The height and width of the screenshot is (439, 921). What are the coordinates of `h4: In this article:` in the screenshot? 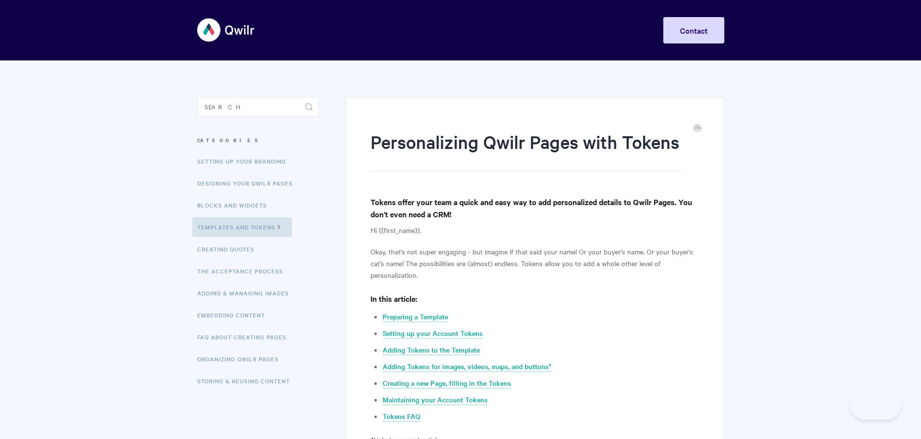 It's located at (535, 298).